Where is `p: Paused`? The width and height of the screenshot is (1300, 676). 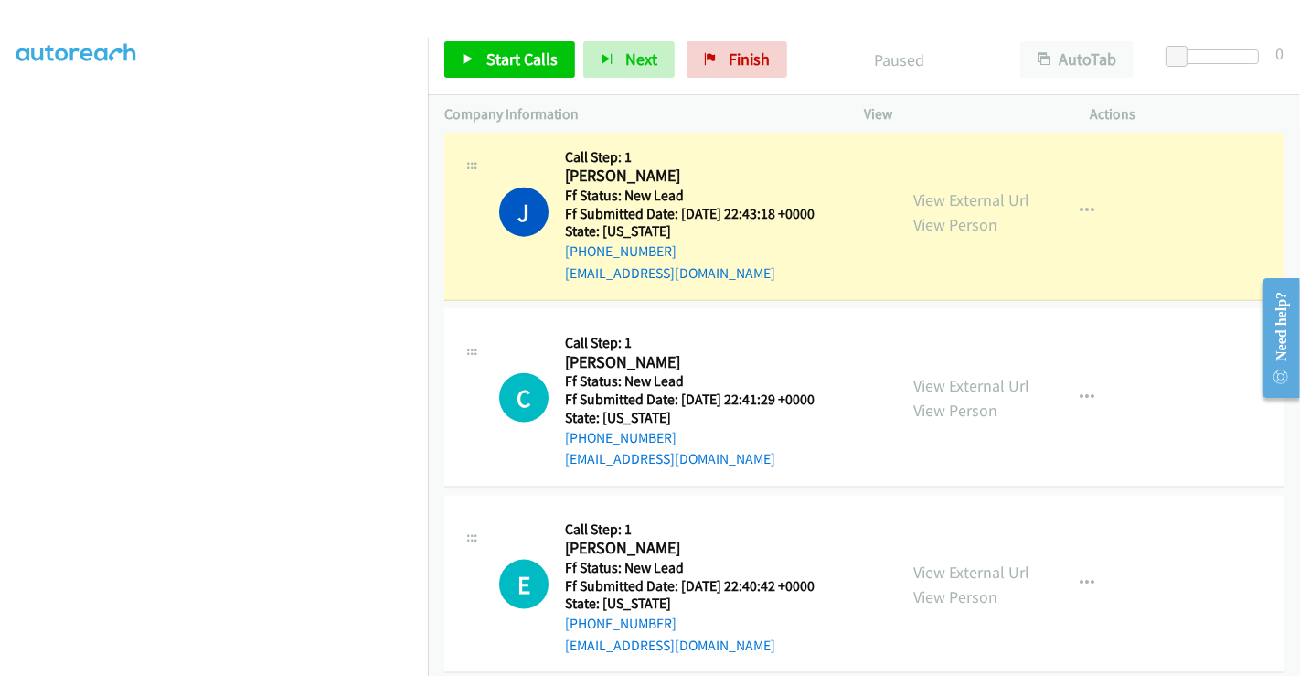 p: Paused is located at coordinates (900, 59).